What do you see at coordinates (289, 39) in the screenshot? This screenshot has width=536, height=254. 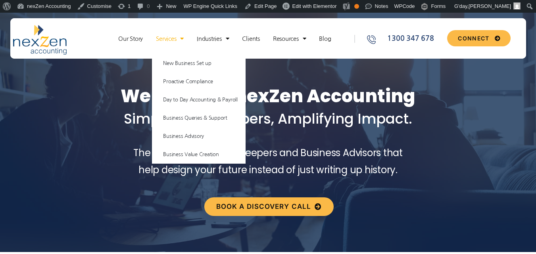 I see `a: Resources` at bounding box center [289, 39].